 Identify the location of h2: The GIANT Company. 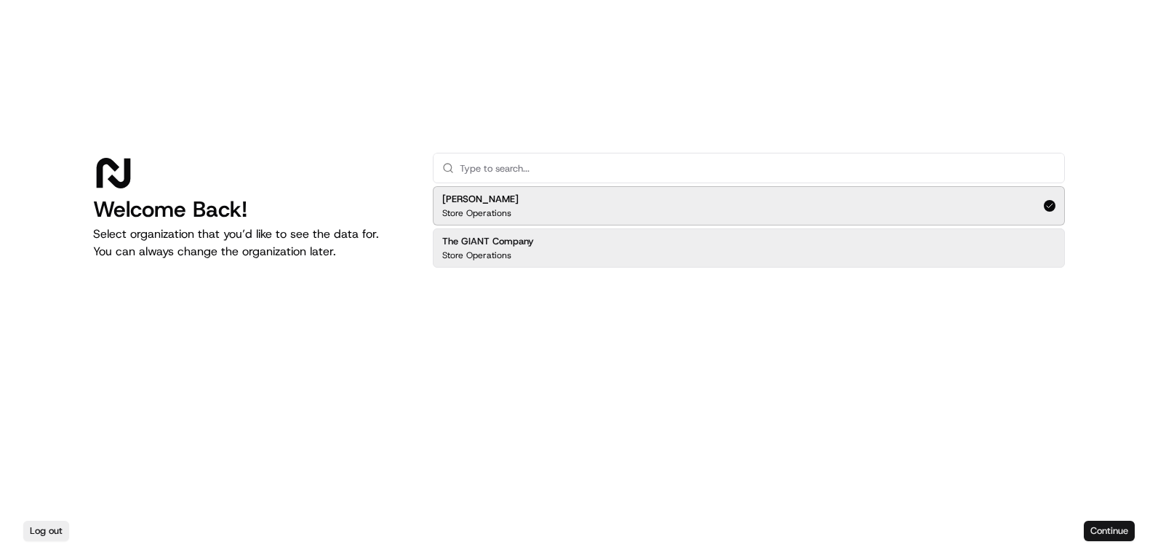
(488, 242).